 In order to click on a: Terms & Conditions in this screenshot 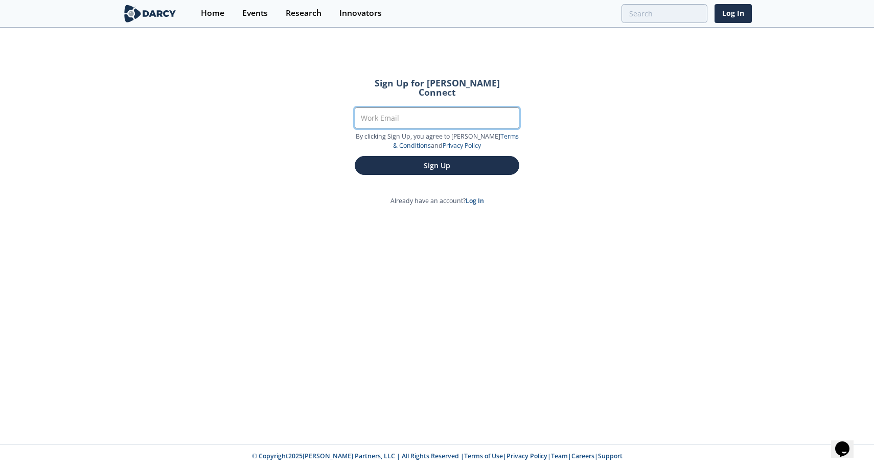, I will do `click(456, 141)`.